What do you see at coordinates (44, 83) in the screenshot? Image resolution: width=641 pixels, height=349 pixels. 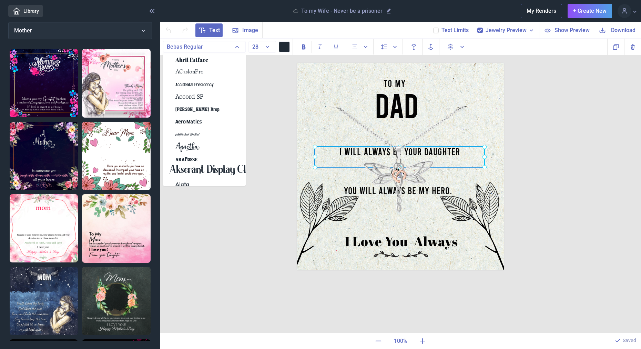 I see `img: Mama was my greatest teacher` at bounding box center [44, 83].